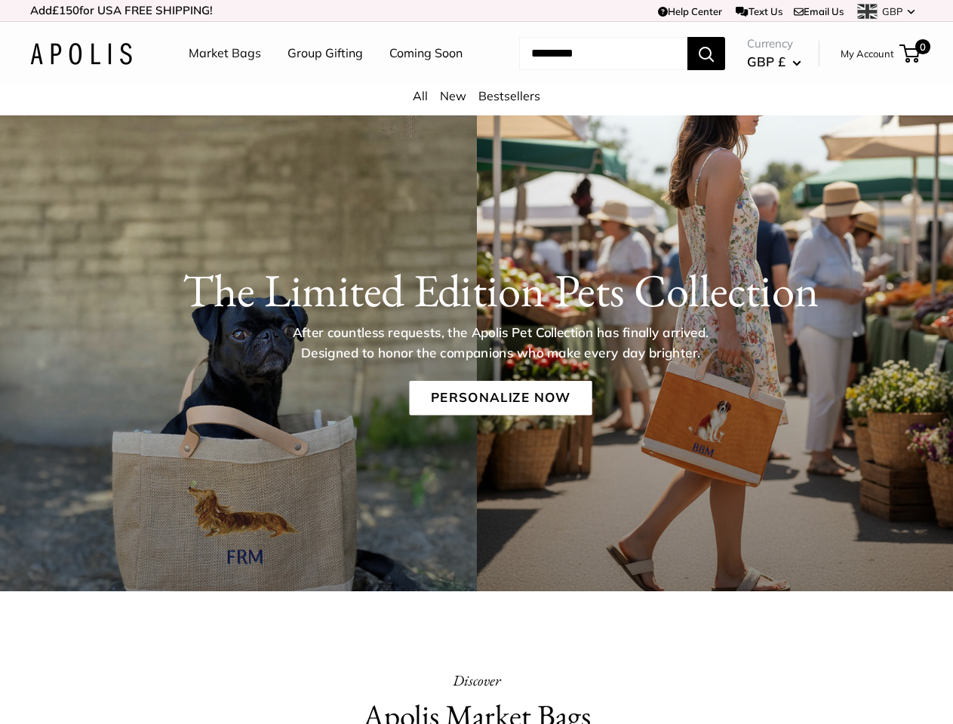 The height and width of the screenshot is (724, 953). I want to click on a: New, so click(453, 96).